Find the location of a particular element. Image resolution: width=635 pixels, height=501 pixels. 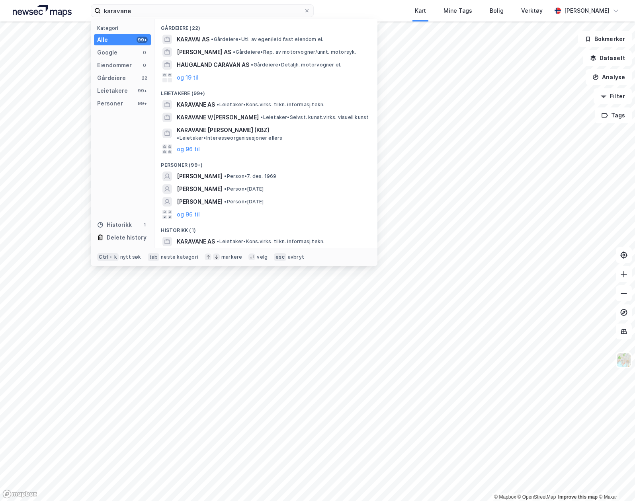

div: velg is located at coordinates (262, 257).